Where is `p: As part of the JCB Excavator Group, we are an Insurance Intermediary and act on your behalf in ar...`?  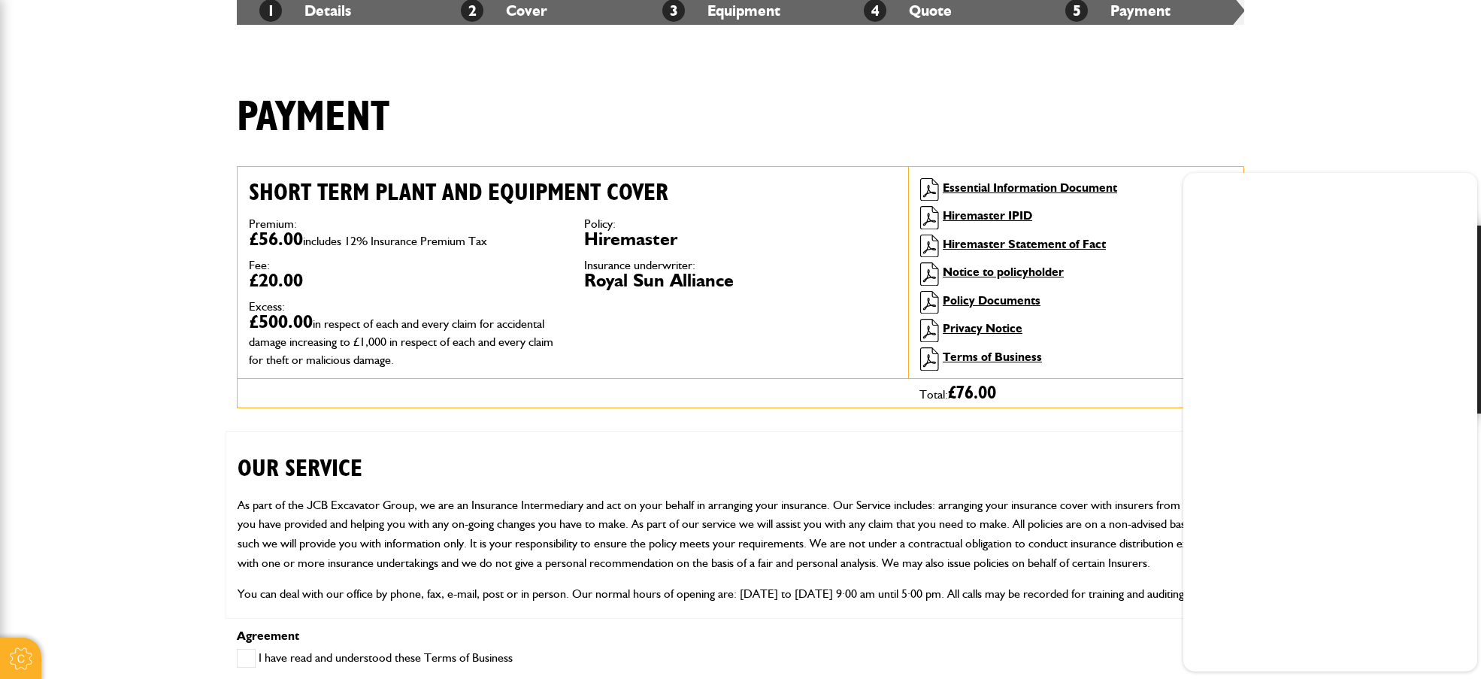
p: As part of the JCB Excavator Group, we are an Insurance Intermediary and act on your behalf in ar... is located at coordinates (740, 534).